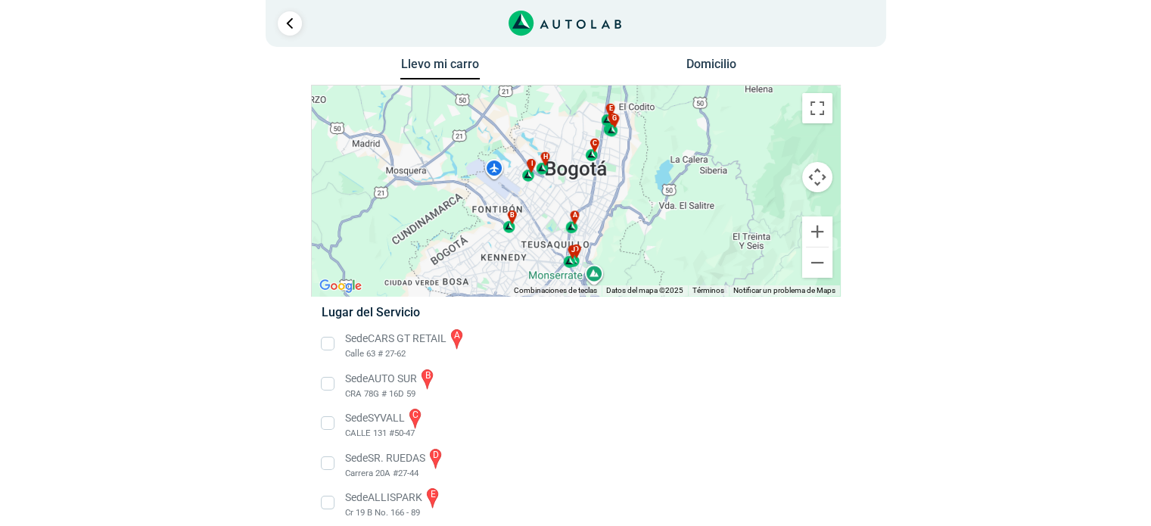  I want to click on span: c, so click(594, 144).